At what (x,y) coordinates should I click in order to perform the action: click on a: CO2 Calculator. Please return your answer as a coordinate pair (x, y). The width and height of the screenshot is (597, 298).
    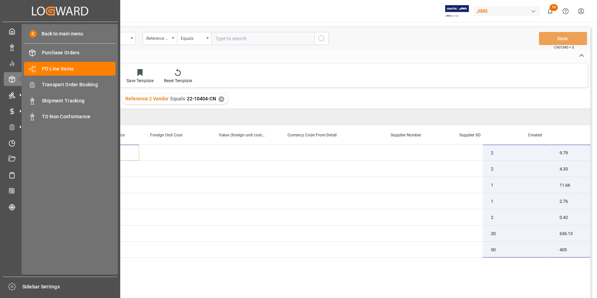
    Looking at the image, I should click on (60, 191).